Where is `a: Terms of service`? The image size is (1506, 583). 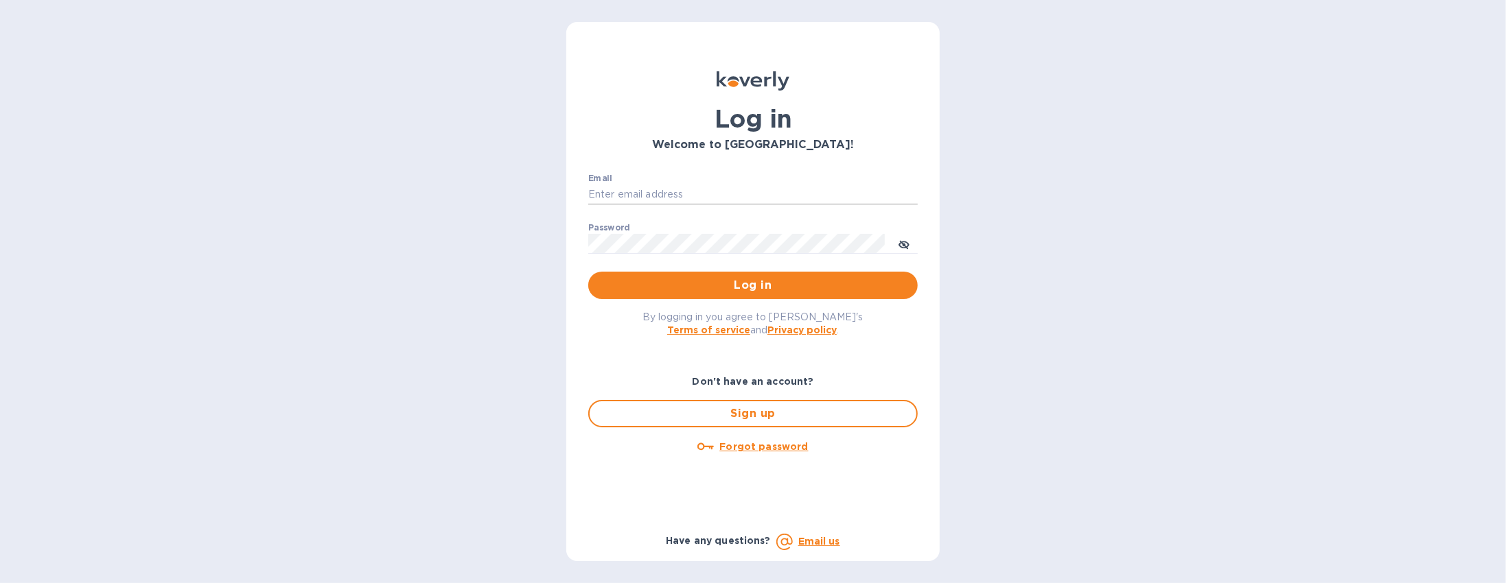
a: Terms of service is located at coordinates (708, 330).